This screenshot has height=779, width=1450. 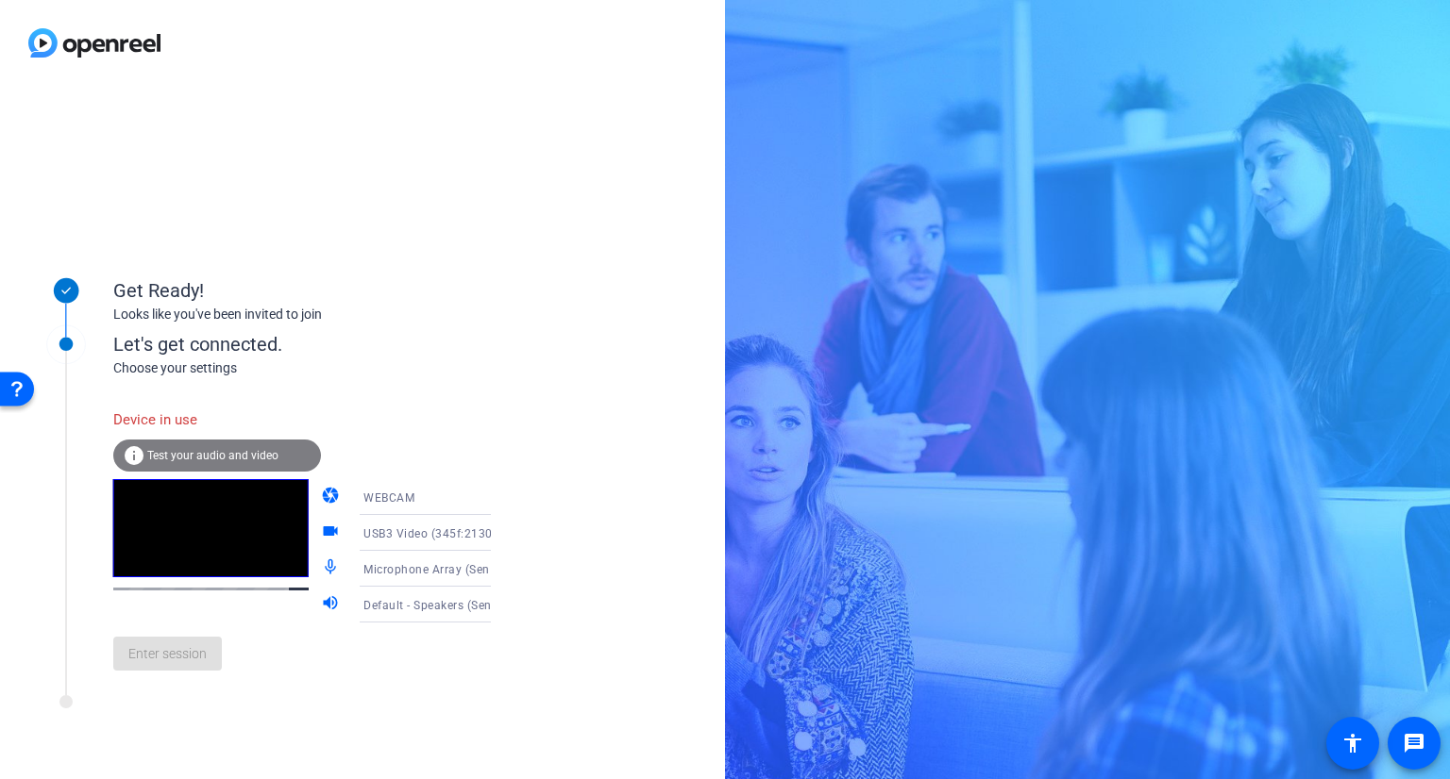 I want to click on span: Microphone Array (Senary Audio), so click(x=455, y=569).